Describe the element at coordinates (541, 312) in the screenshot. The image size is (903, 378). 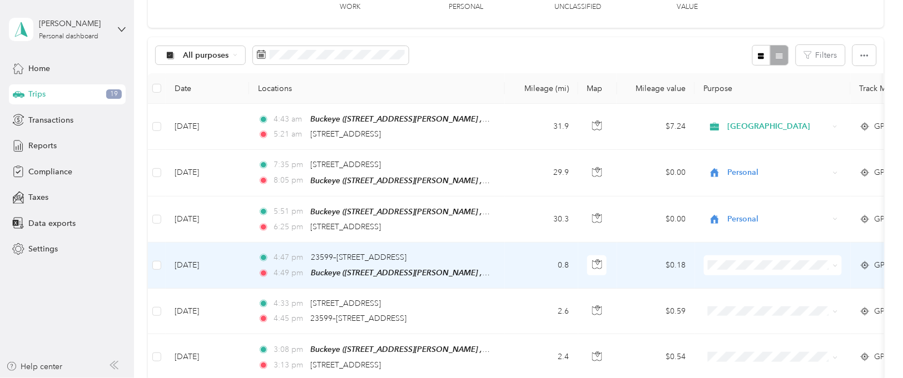
I see `td: 2.6` at that location.